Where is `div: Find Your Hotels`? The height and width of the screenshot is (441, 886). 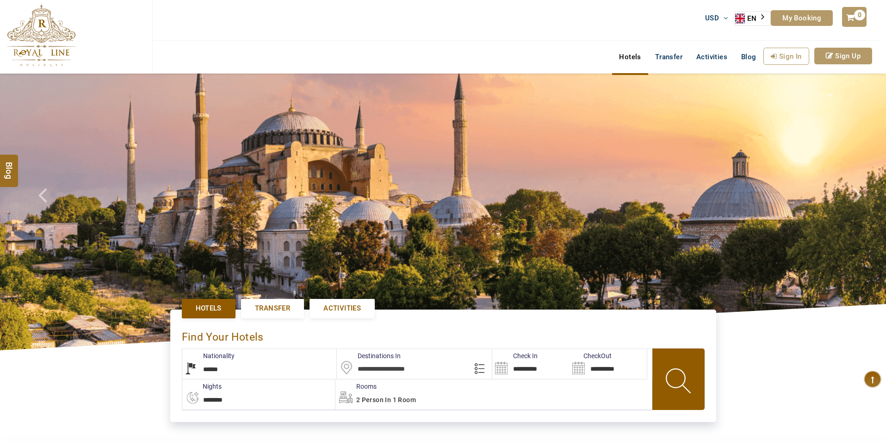
div: Find Your Hotels is located at coordinates (443, 335).